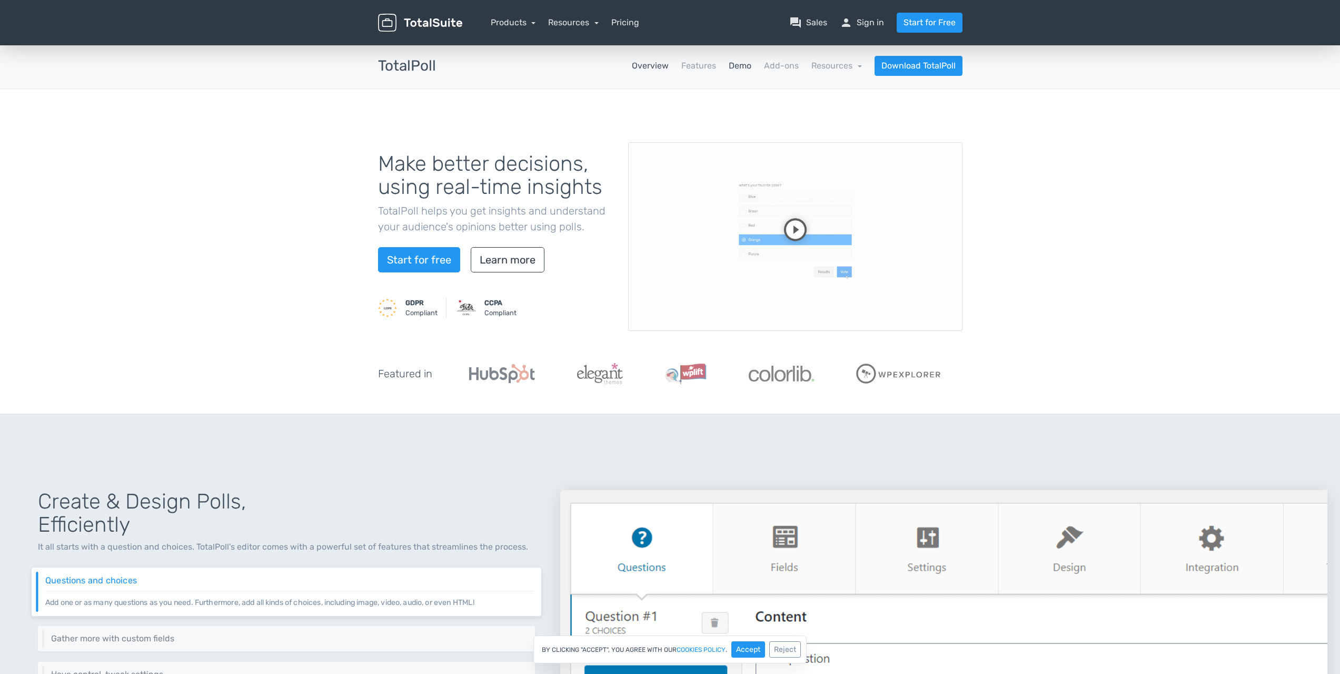  What do you see at coordinates (493, 302) in the screenshot?
I see `strong: CCPA` at bounding box center [493, 302].